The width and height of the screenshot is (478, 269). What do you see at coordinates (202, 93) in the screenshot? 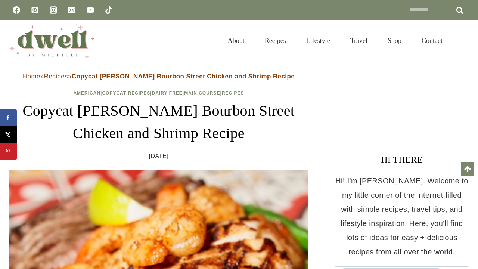
I see `a: Main Course` at bounding box center [202, 93].